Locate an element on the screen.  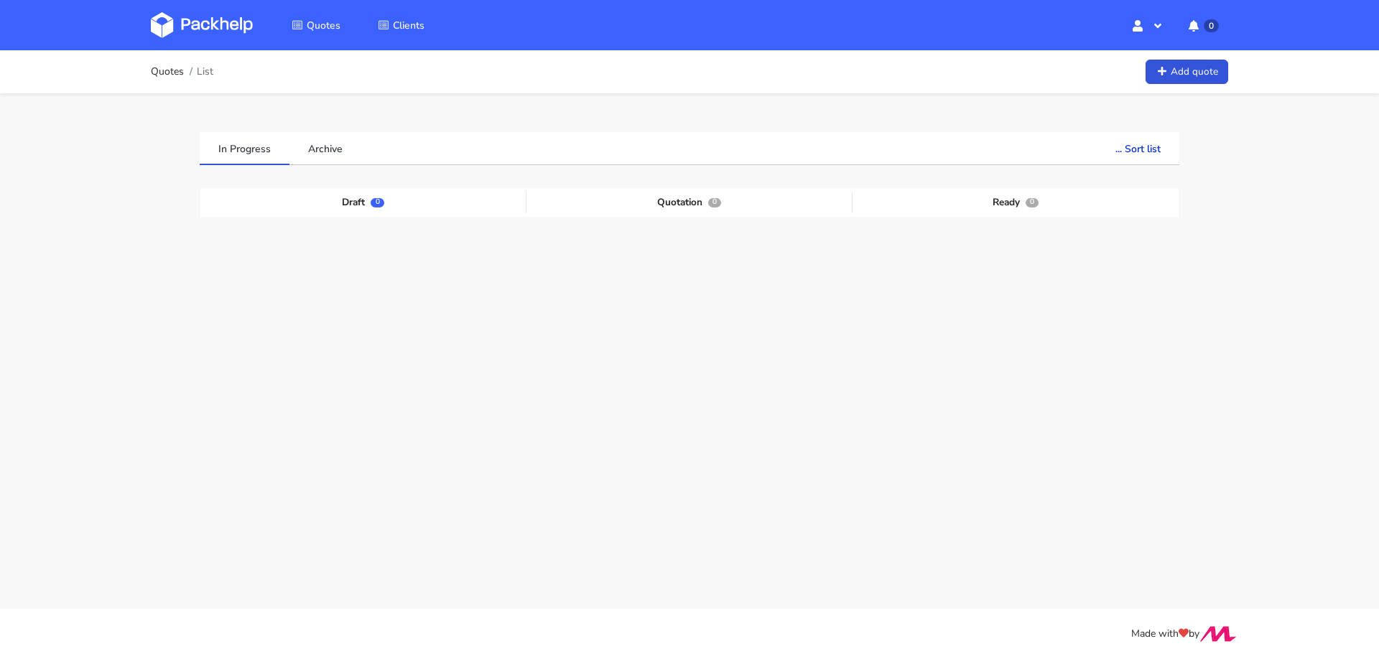
a: In Progress is located at coordinates (244, 148).